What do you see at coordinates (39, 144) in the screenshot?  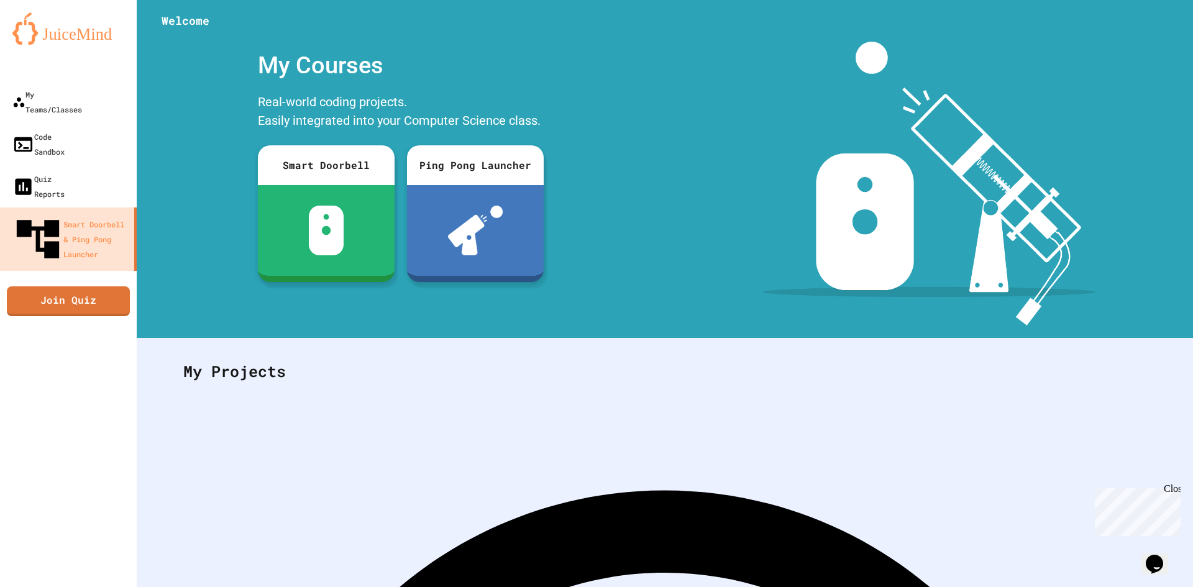 I see `div: Code Sandbox` at bounding box center [39, 144].